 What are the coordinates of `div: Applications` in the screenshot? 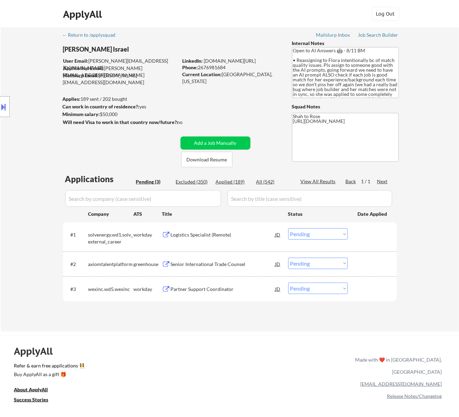 It's located at (99, 179).